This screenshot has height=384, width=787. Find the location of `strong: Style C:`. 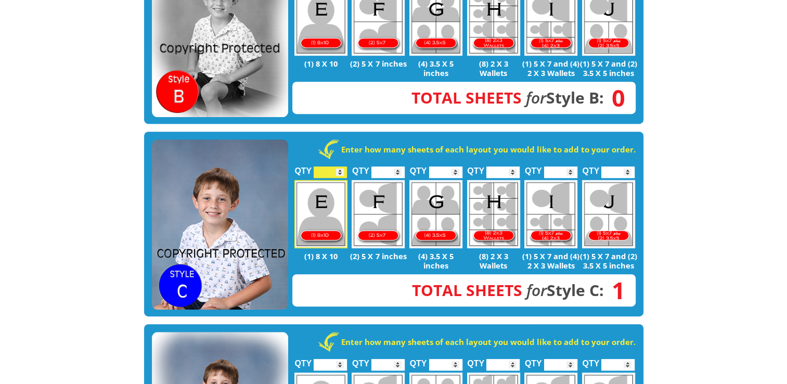

strong: Style C: is located at coordinates (508, 290).